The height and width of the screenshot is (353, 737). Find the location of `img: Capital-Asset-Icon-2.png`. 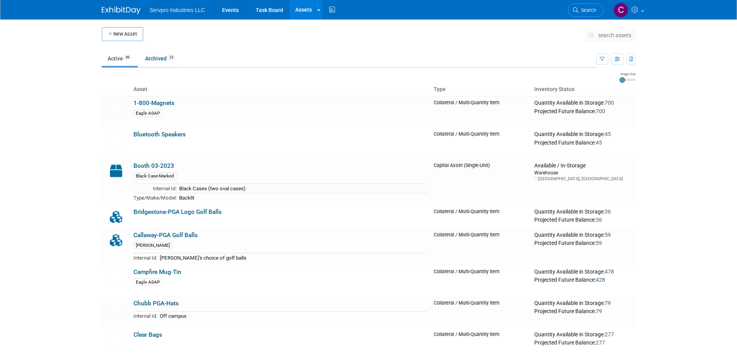

img: Capital-Asset-Icon-2.png is located at coordinates (116, 171).